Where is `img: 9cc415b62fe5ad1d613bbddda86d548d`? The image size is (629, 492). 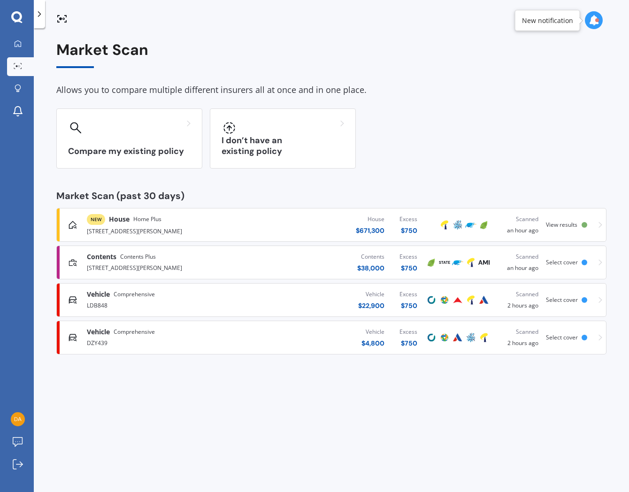
img: 9cc415b62fe5ad1d613bbddda86d548d is located at coordinates (18, 419).